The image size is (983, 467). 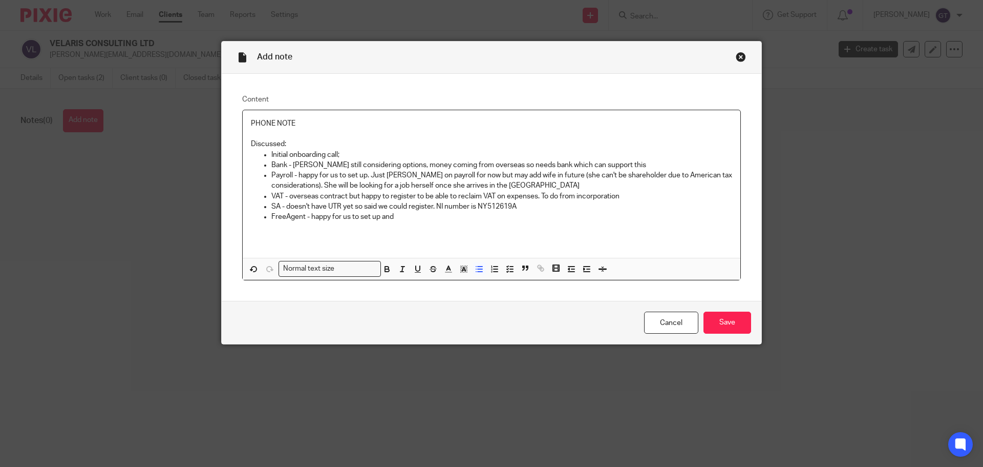 What do you see at coordinates (330, 268) in the screenshot?
I see `div: Search for option` at bounding box center [330, 268].